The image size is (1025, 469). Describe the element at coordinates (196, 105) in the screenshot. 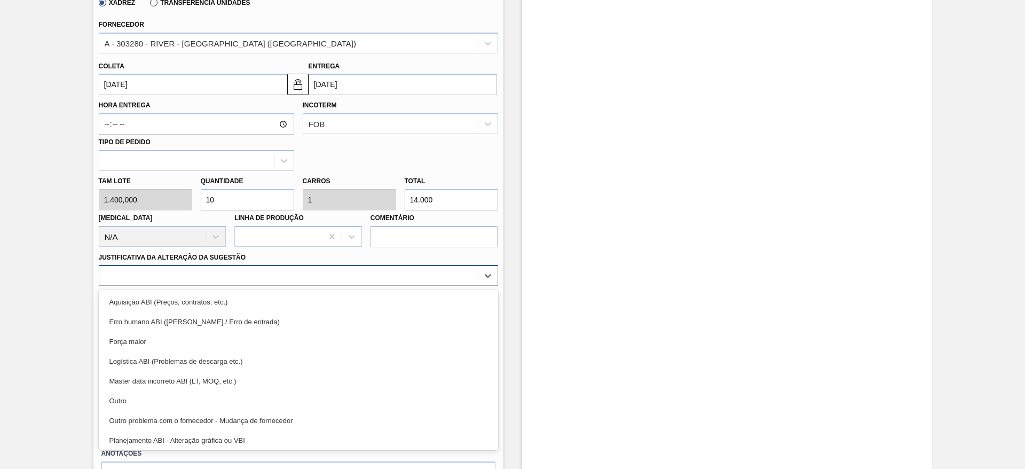

I see `label: Hora Entrega` at that location.